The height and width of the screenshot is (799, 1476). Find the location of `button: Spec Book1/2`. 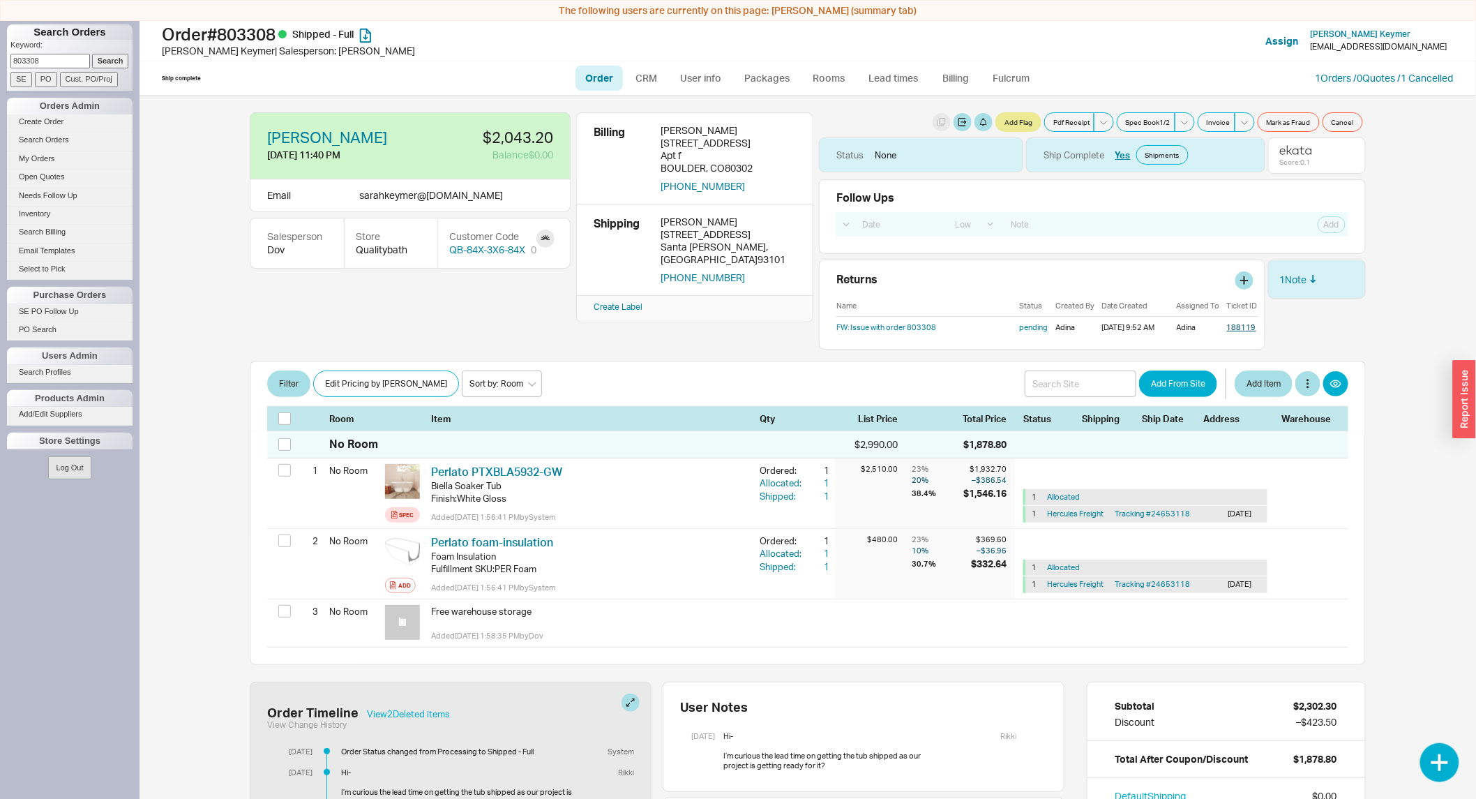

button: Spec Book1/2 is located at coordinates (1146, 122).